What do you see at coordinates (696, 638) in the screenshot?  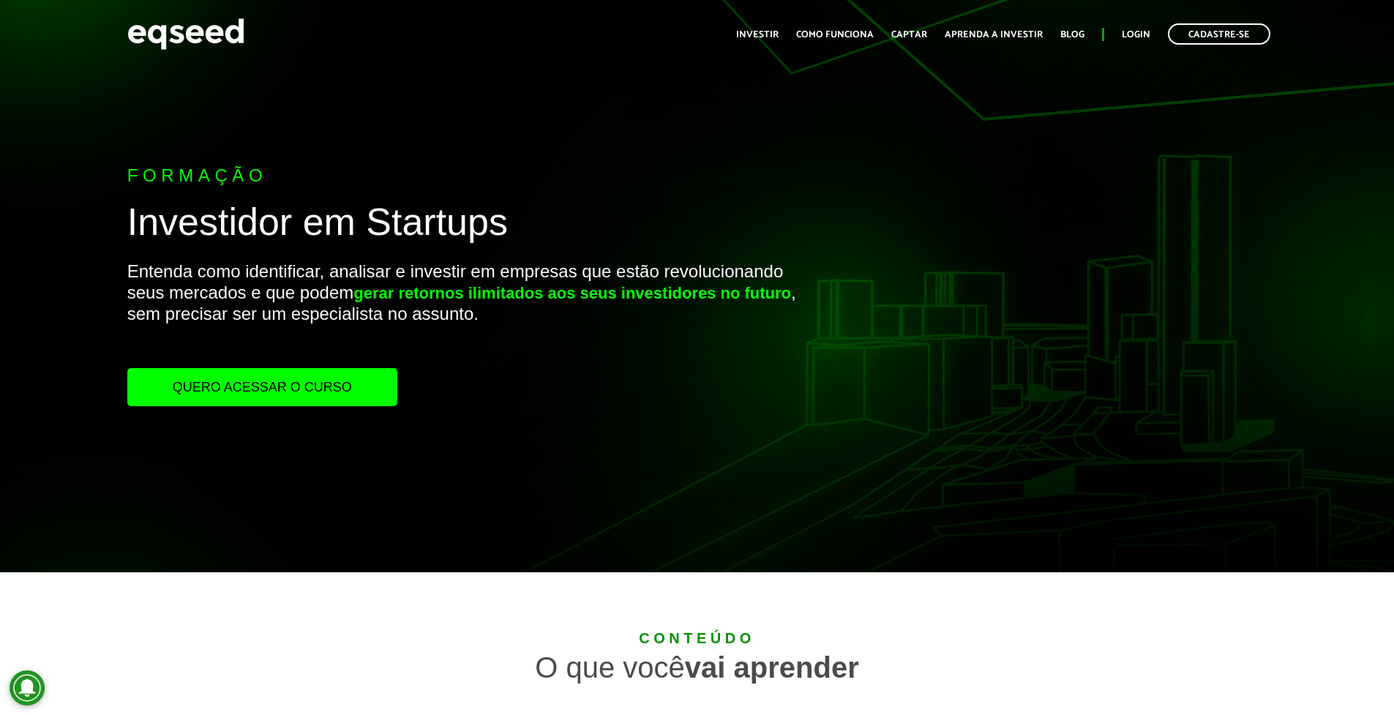 I see `div: Conteúdo` at bounding box center [696, 638].